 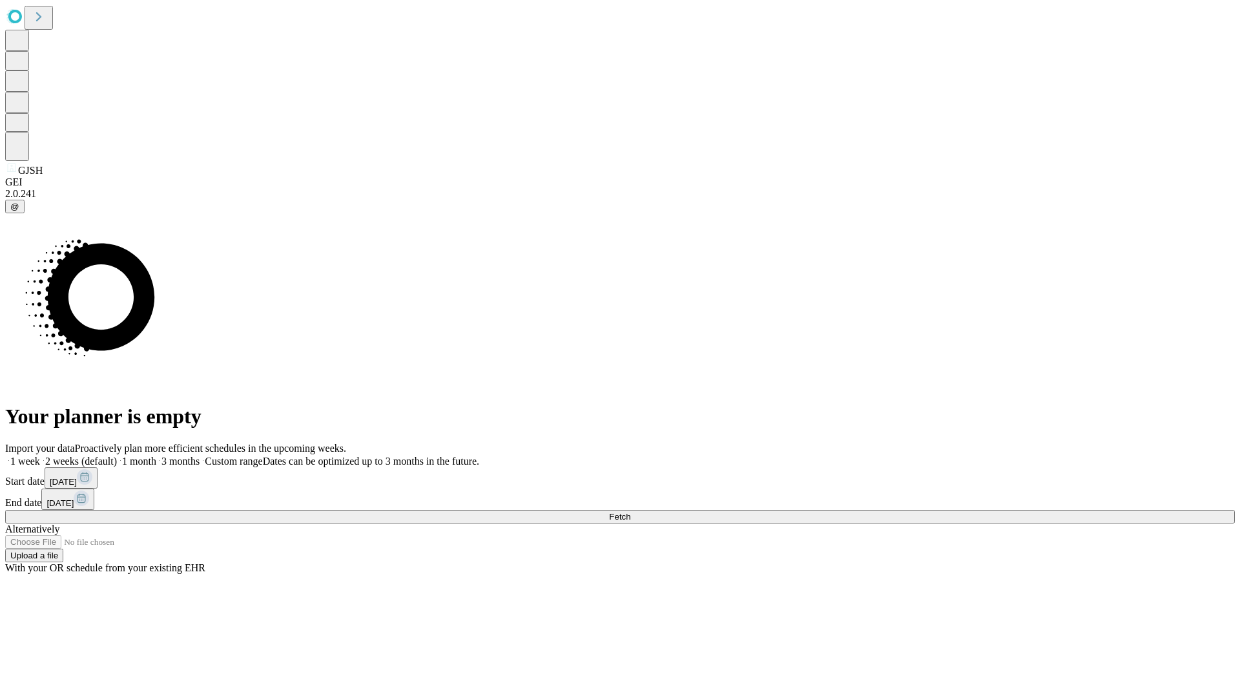 What do you see at coordinates (620, 516) in the screenshot?
I see `span: Fetch` at bounding box center [620, 516].